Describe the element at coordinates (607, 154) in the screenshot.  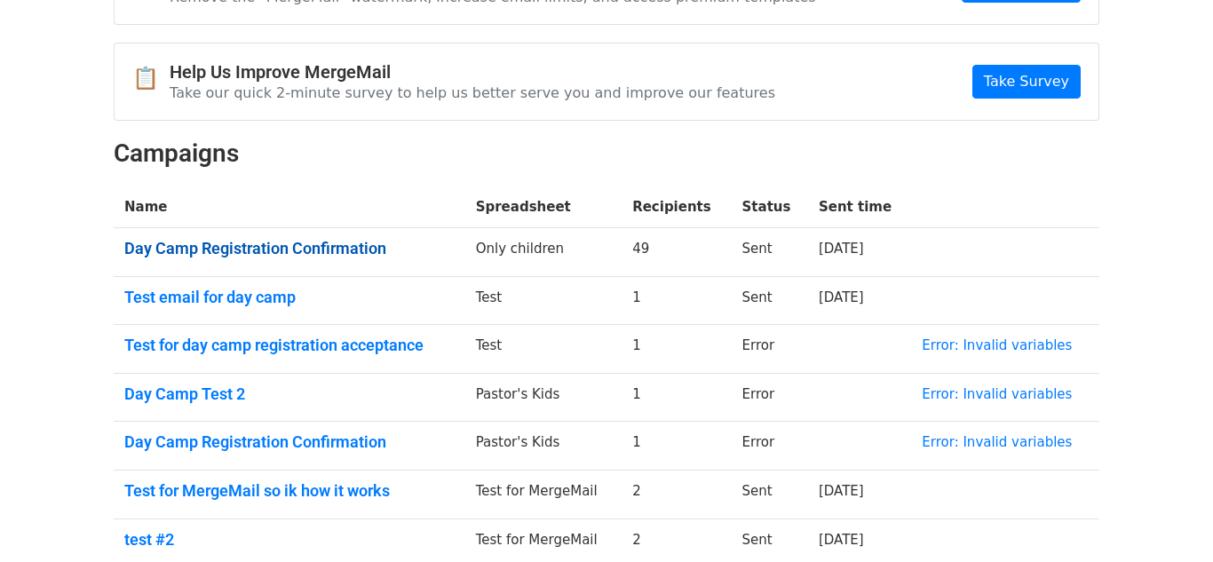
I see `h2: Campaigns` at that location.